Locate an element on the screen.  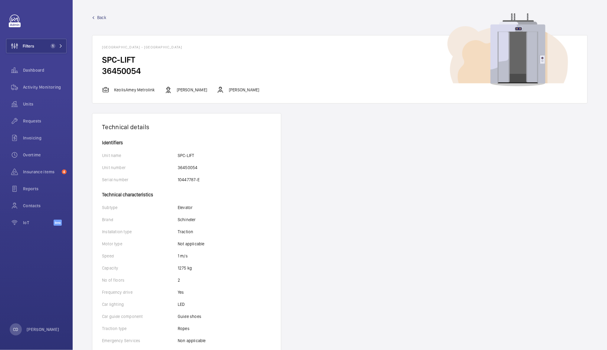
span: Overtime is located at coordinates (45, 155).